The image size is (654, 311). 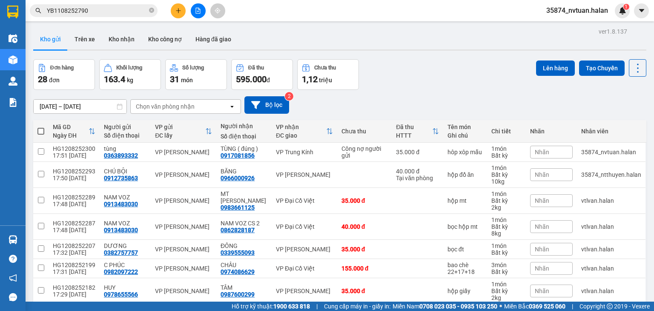 What do you see at coordinates (506, 298) in the screenshot?
I see `div: 2 kg` at bounding box center [506, 298].